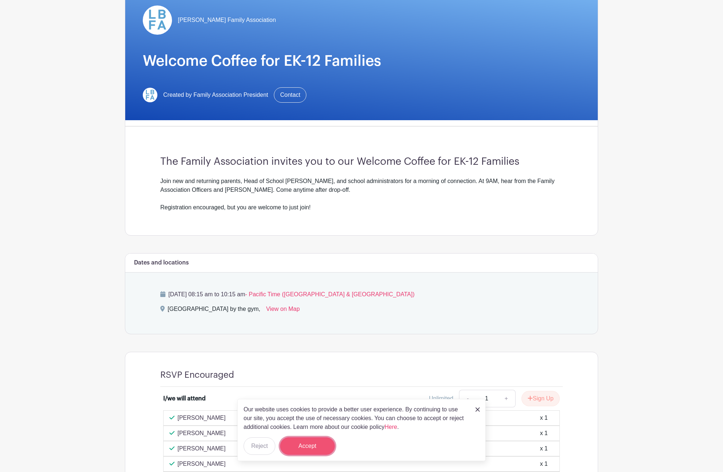 The height and width of the screenshot is (472, 723). I want to click on h6: Dates and locations, so click(161, 263).